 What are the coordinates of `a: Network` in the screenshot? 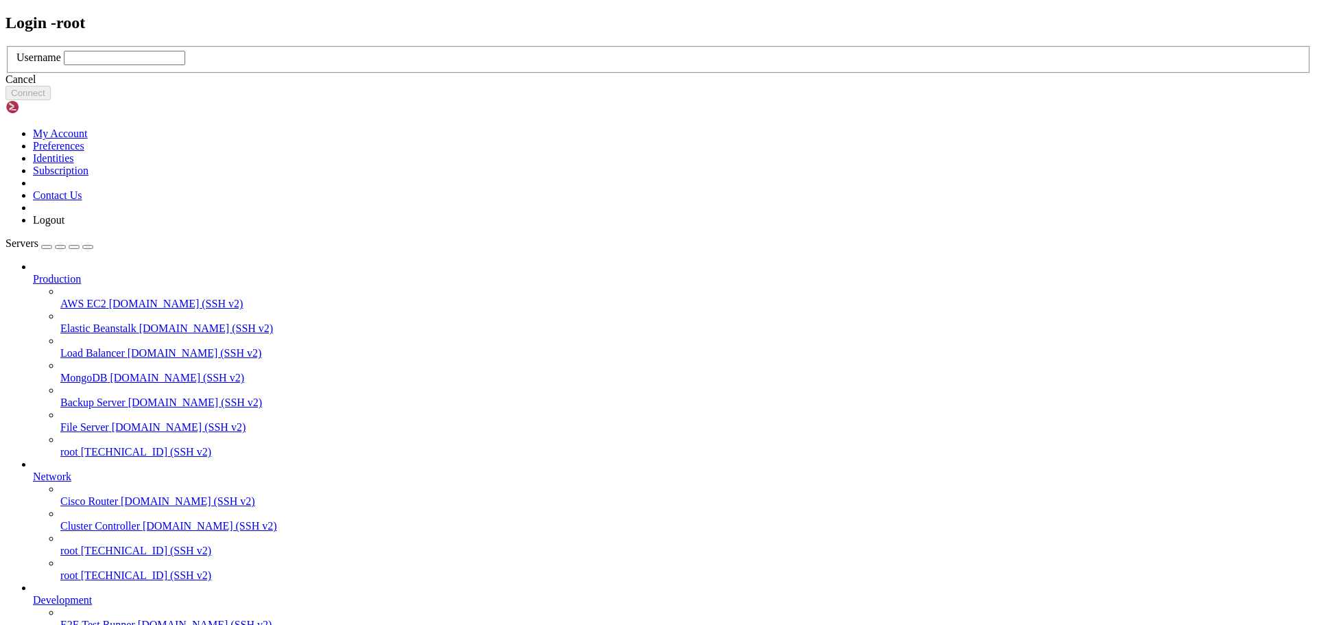 It's located at (672, 477).